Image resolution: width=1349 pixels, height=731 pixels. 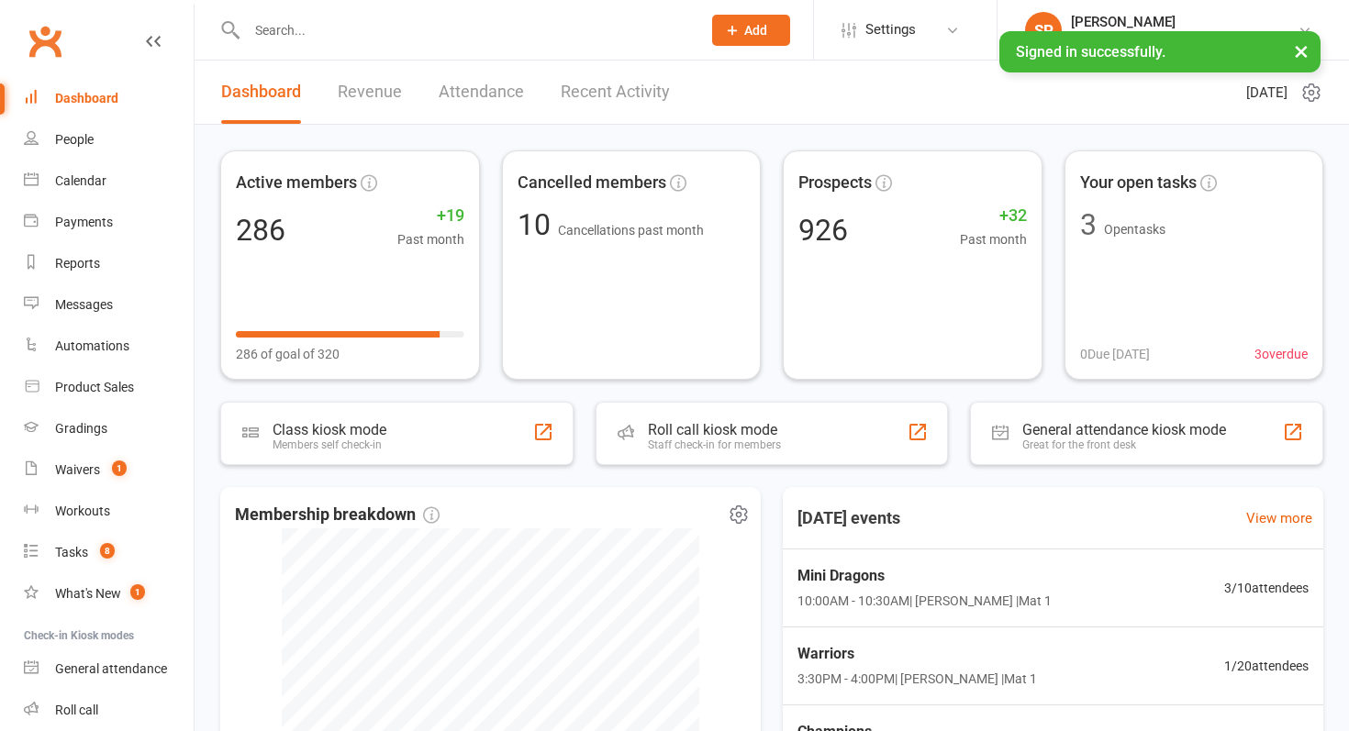 I want to click on span: Open tasks, so click(x=1134, y=229).